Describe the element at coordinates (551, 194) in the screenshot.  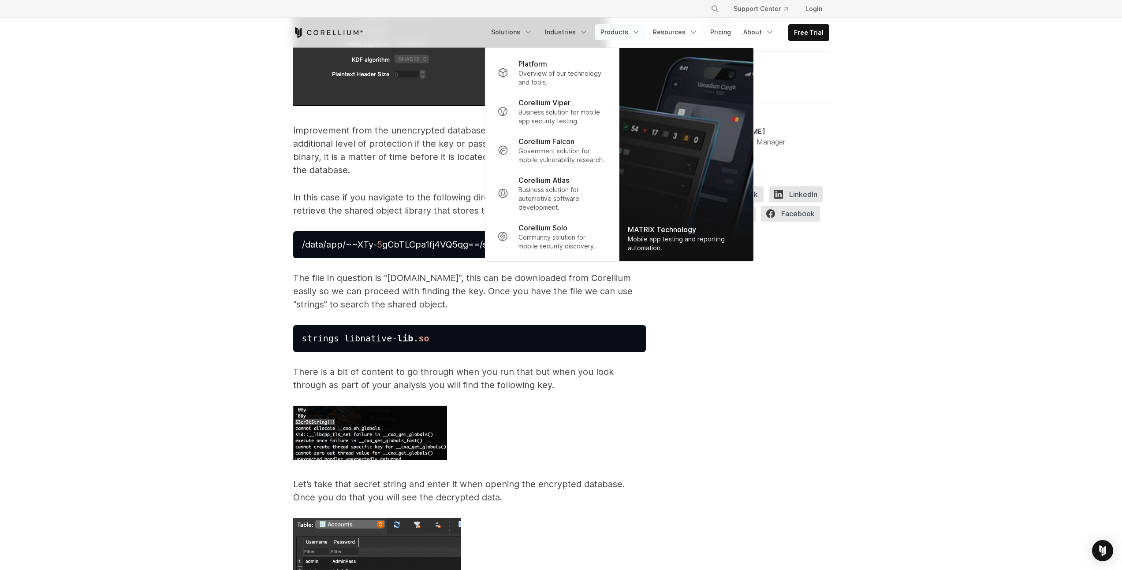
I see `a: Corellium Atlas Business solution for automotive software development.` at that location.